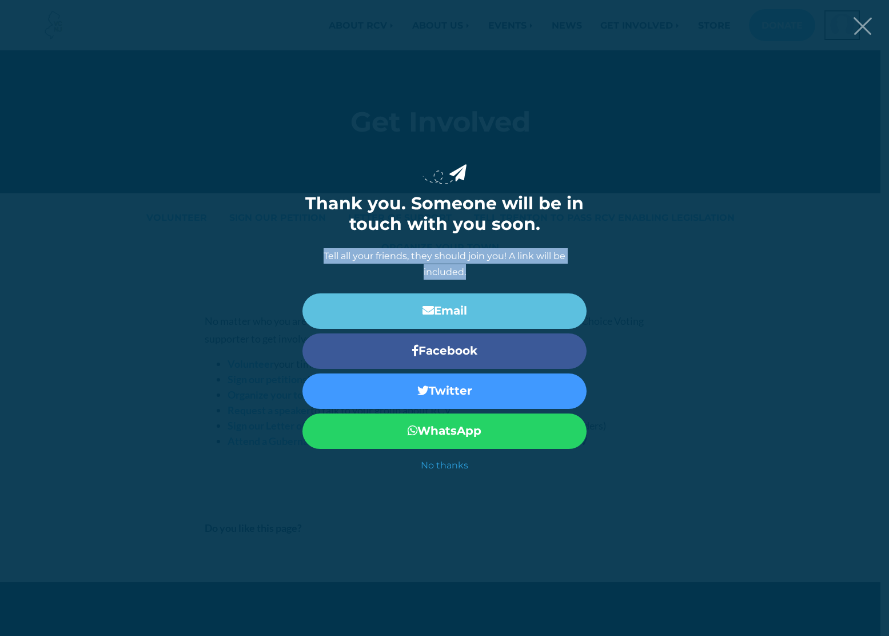 The image size is (889, 636). Describe the element at coordinates (444, 431) in the screenshot. I see `a: WhatsApp` at that location.